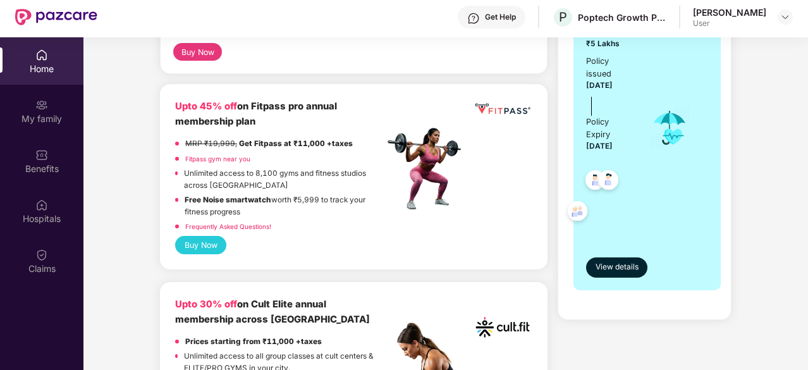 The width and height of the screenshot is (808, 370). I want to click on b: Upto 45% off, so click(206, 106).